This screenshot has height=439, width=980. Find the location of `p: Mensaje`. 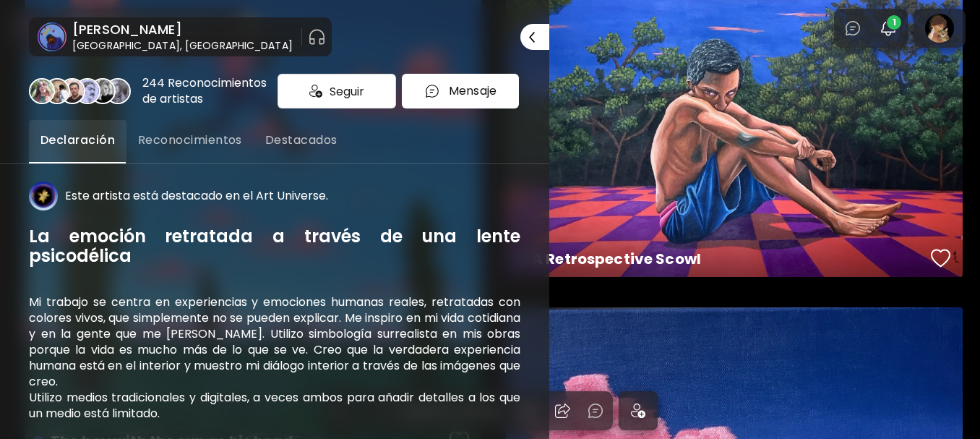

p: Mensaje is located at coordinates (472, 91).